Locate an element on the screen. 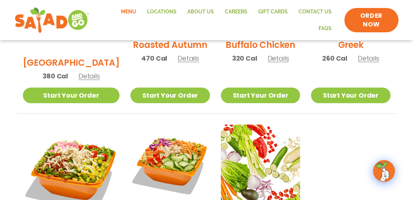 Image resolution: width=413 pixels, height=200 pixels. a: Contact Us is located at coordinates (315, 12).